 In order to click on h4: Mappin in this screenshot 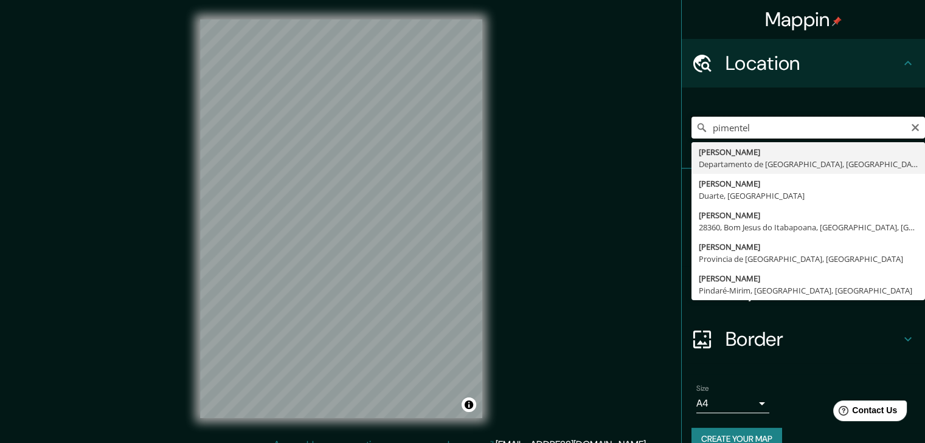, I will do `click(804, 19)`.